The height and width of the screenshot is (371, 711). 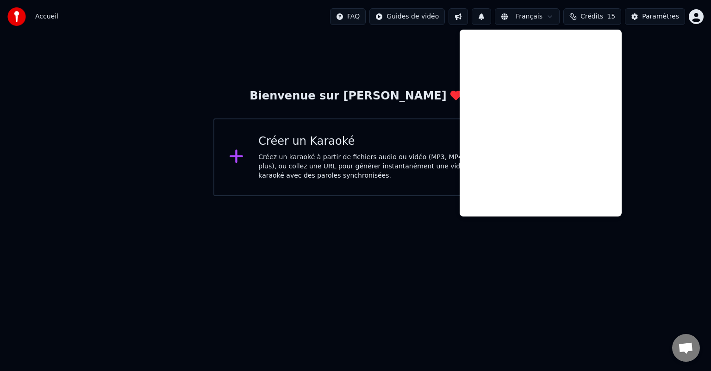 I want to click on button: Guides de vidéo, so click(x=407, y=17).